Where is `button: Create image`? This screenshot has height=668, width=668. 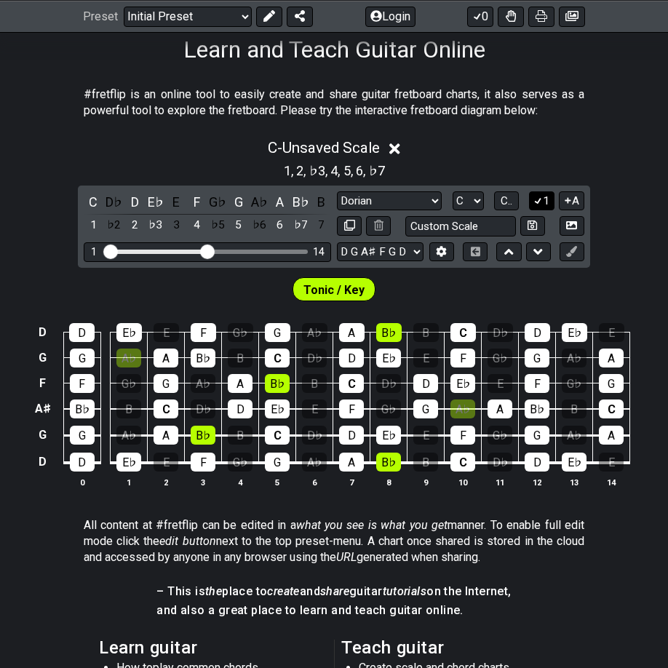 button: Create image is located at coordinates (572, 16).